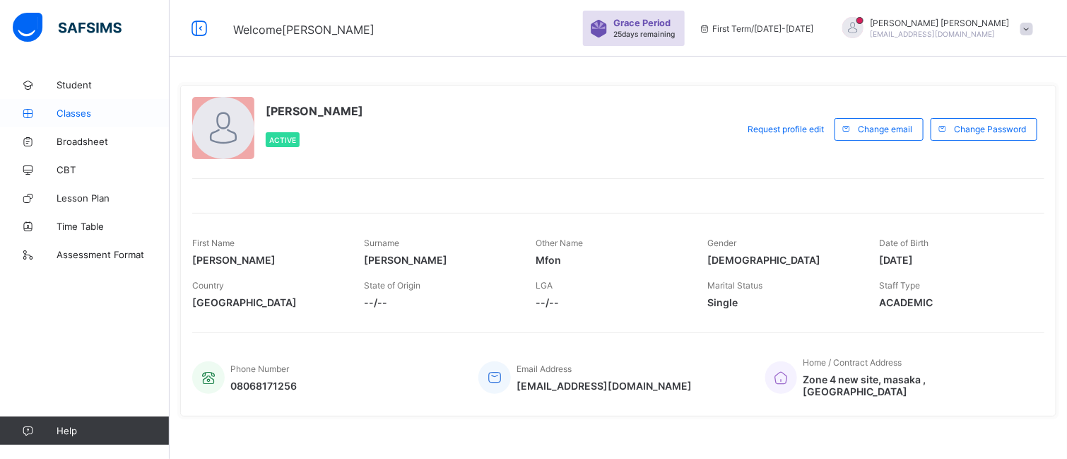  I want to click on span: Staff Type, so click(900, 285).